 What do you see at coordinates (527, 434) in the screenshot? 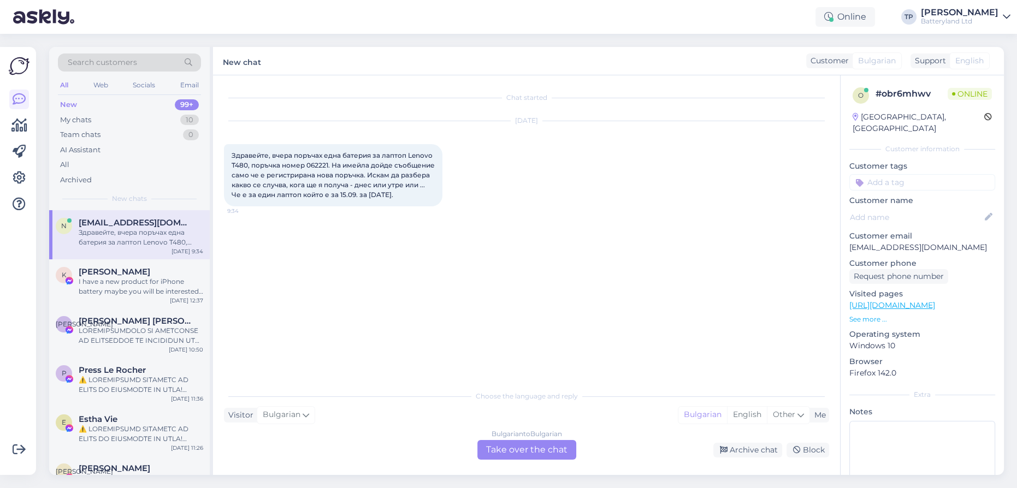
I see `div: Bulgarian to Bulgarian` at bounding box center [527, 434].